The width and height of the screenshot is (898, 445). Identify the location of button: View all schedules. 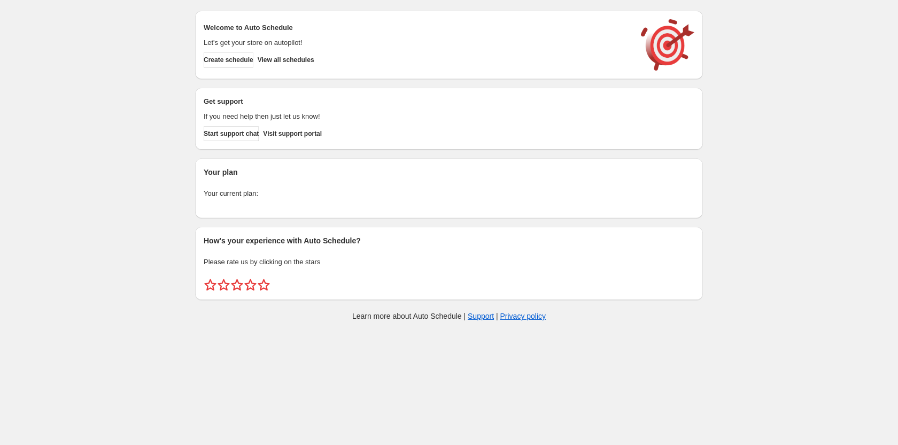
(286, 60).